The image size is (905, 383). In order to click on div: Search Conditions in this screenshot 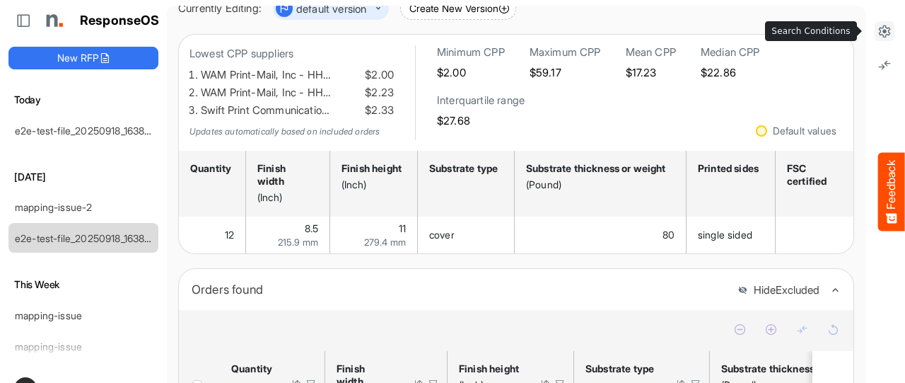, I will do `click(811, 31)`.